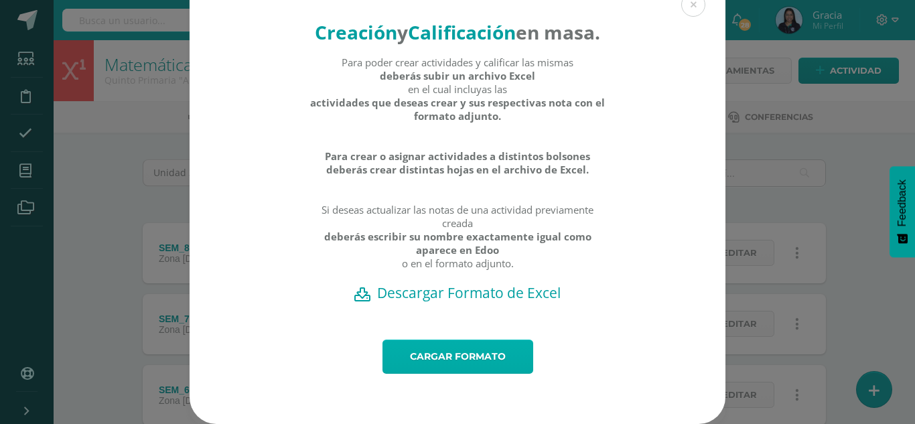  What do you see at coordinates (403, 32) in the screenshot?
I see `strong: y` at bounding box center [403, 32].